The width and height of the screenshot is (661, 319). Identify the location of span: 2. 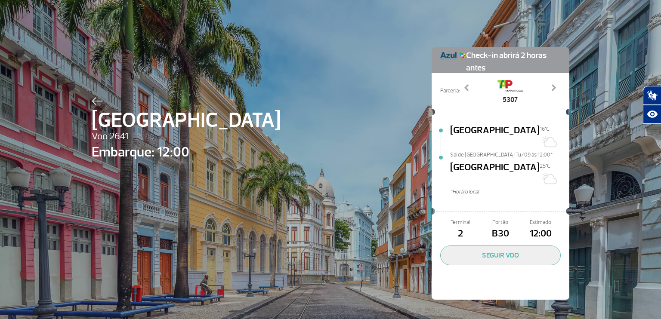
(460, 234).